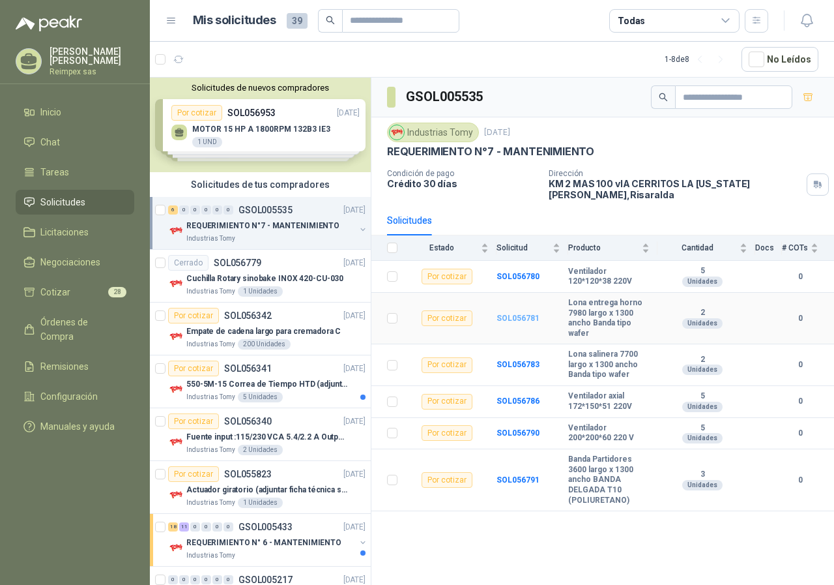 The image size is (834, 585). Describe the element at coordinates (184, 527) in the screenshot. I see `div: 11` at that location.